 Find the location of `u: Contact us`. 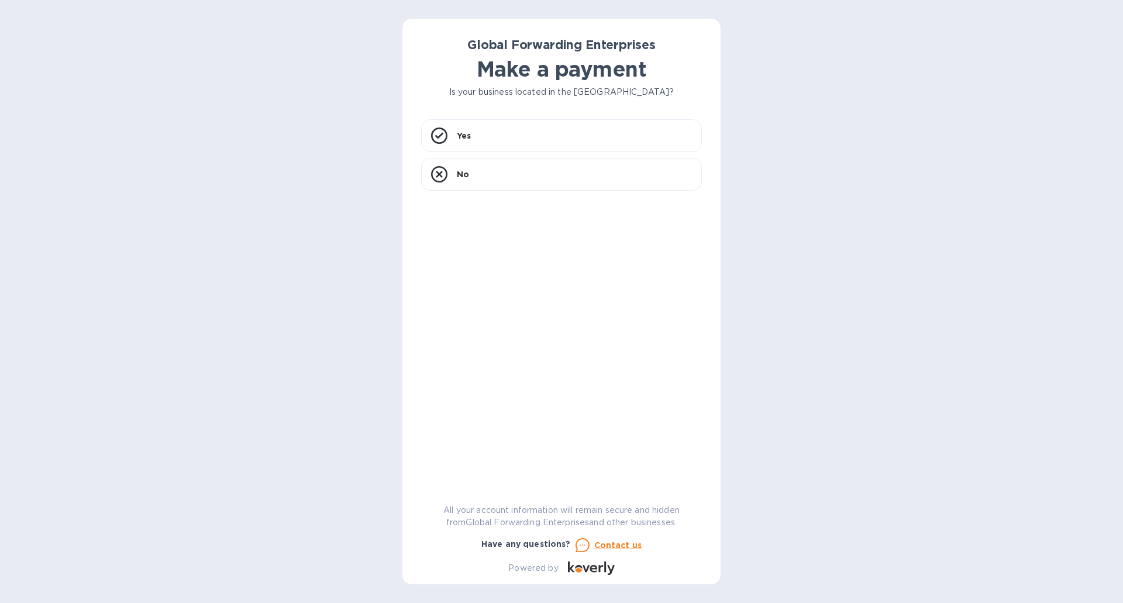

u: Contact us is located at coordinates (618, 545).